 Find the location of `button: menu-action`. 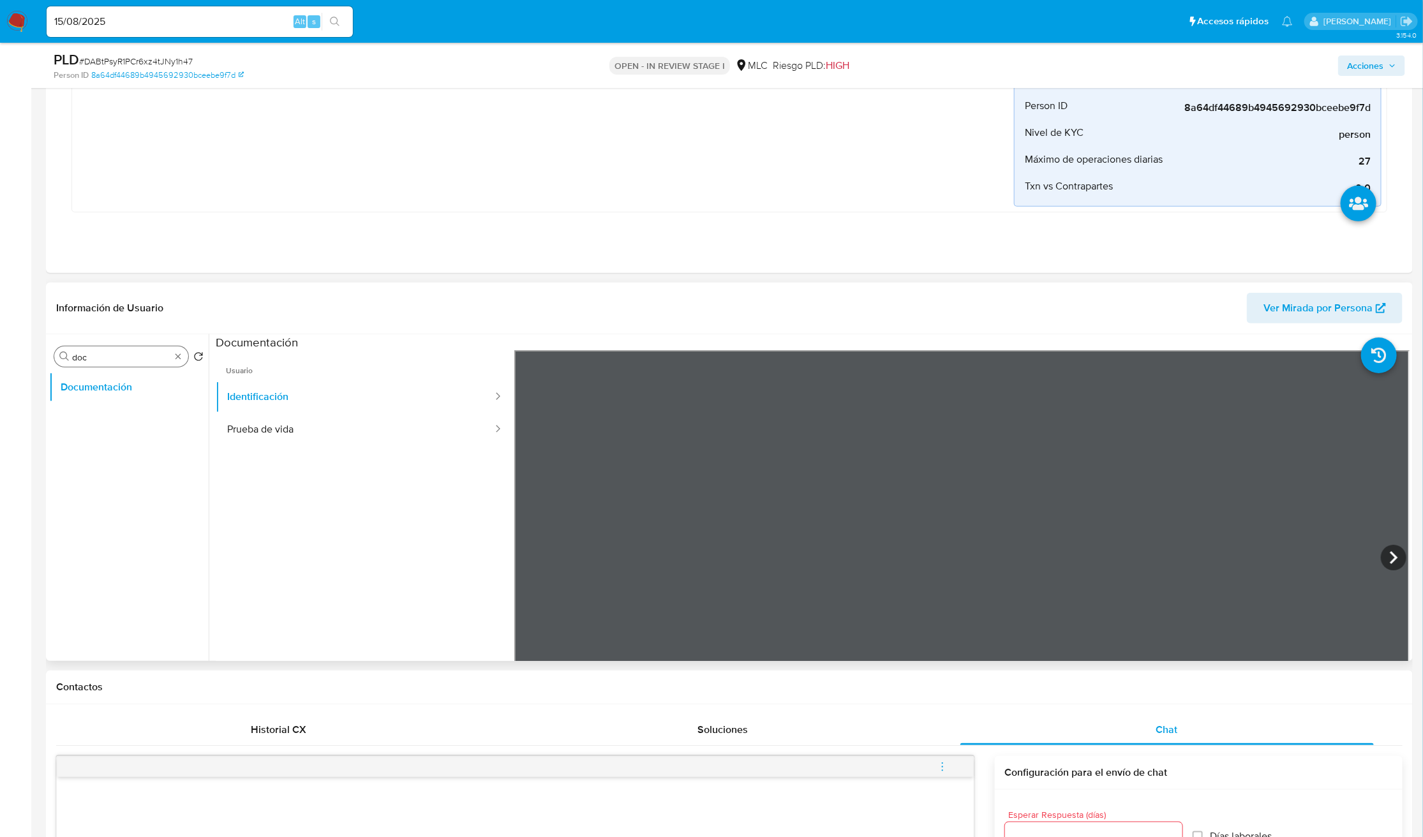

button: menu-action is located at coordinates (943, 767).